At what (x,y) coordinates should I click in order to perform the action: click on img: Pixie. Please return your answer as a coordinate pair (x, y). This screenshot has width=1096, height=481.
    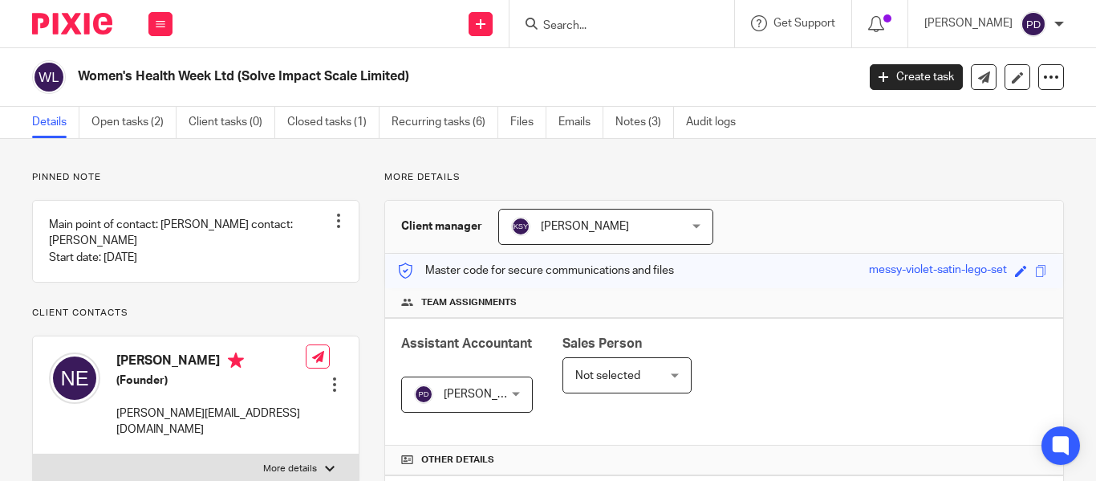
    Looking at the image, I should click on (72, 23).